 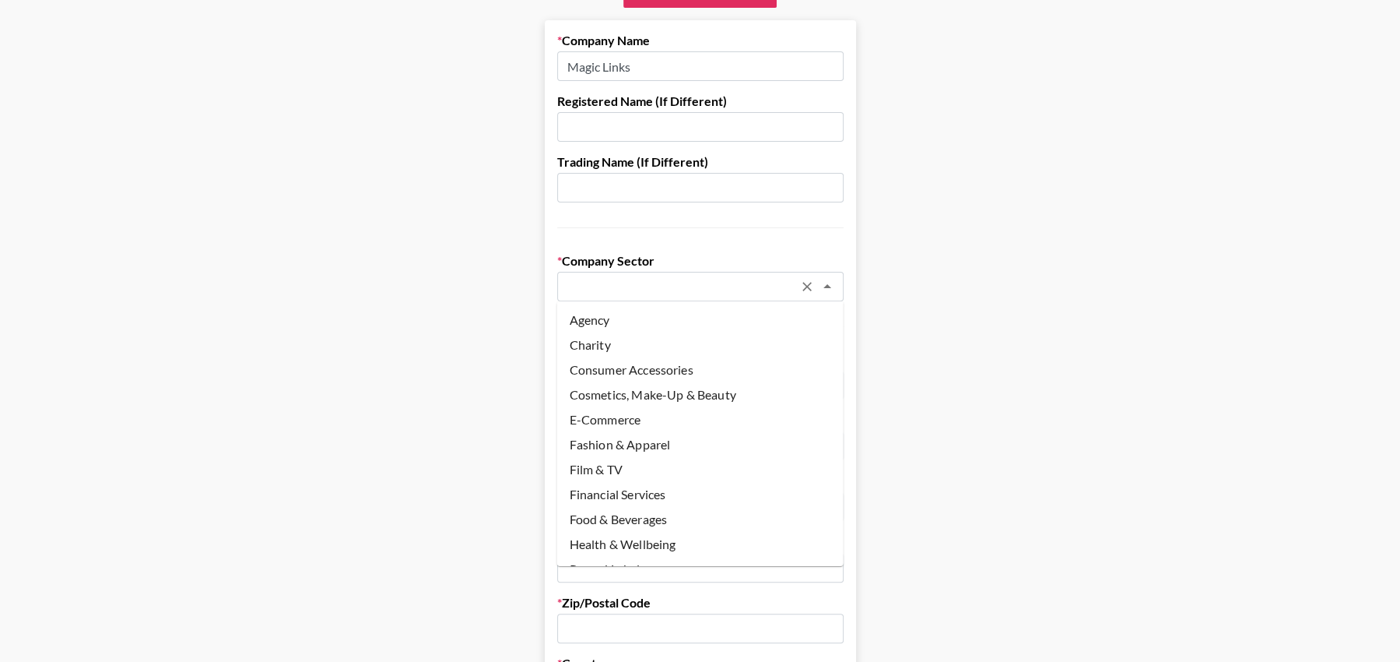 I want to click on button: Close, so click(x=827, y=286).